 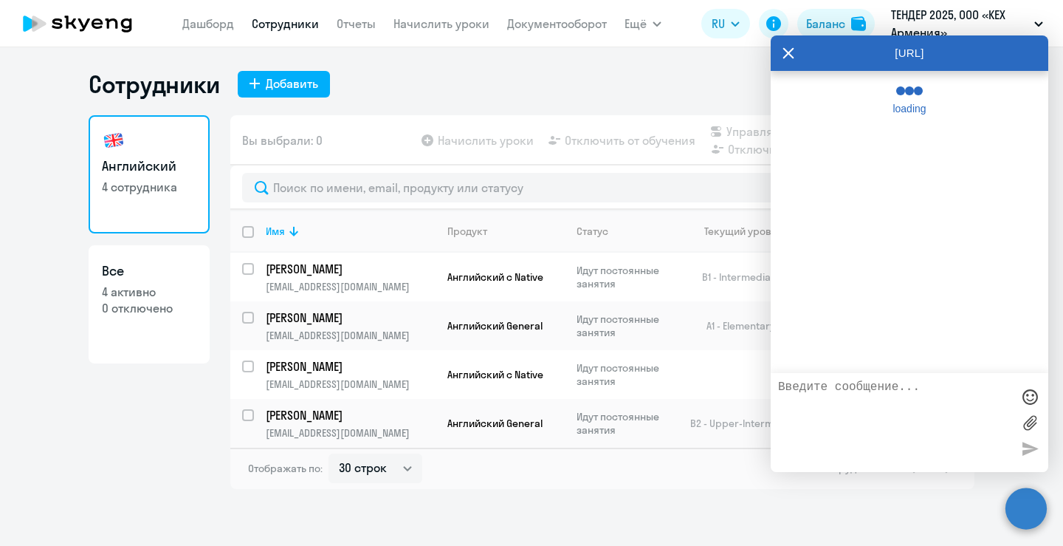 I want to click on img: english, so click(x=114, y=140).